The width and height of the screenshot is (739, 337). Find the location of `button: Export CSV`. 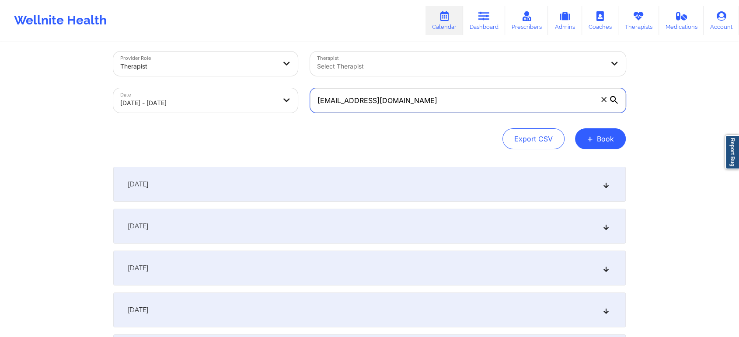

button: Export CSV is located at coordinates (533, 139).